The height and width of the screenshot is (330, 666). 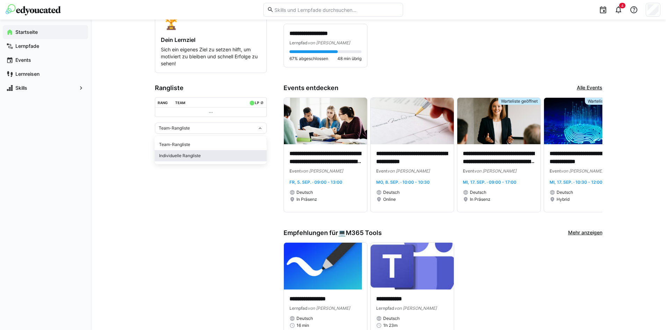 I want to click on div: Individuelle Rangliste, so click(x=211, y=156).